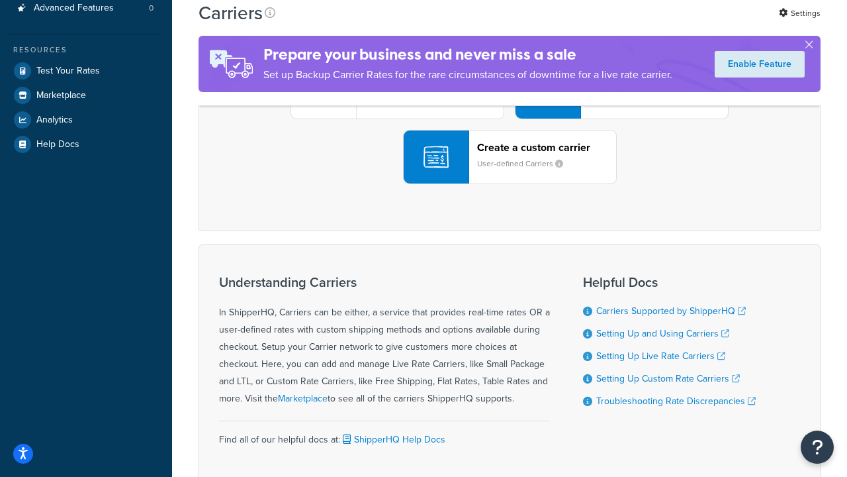  Describe the element at coordinates (86, 120) in the screenshot. I see `a: Analytics` at that location.